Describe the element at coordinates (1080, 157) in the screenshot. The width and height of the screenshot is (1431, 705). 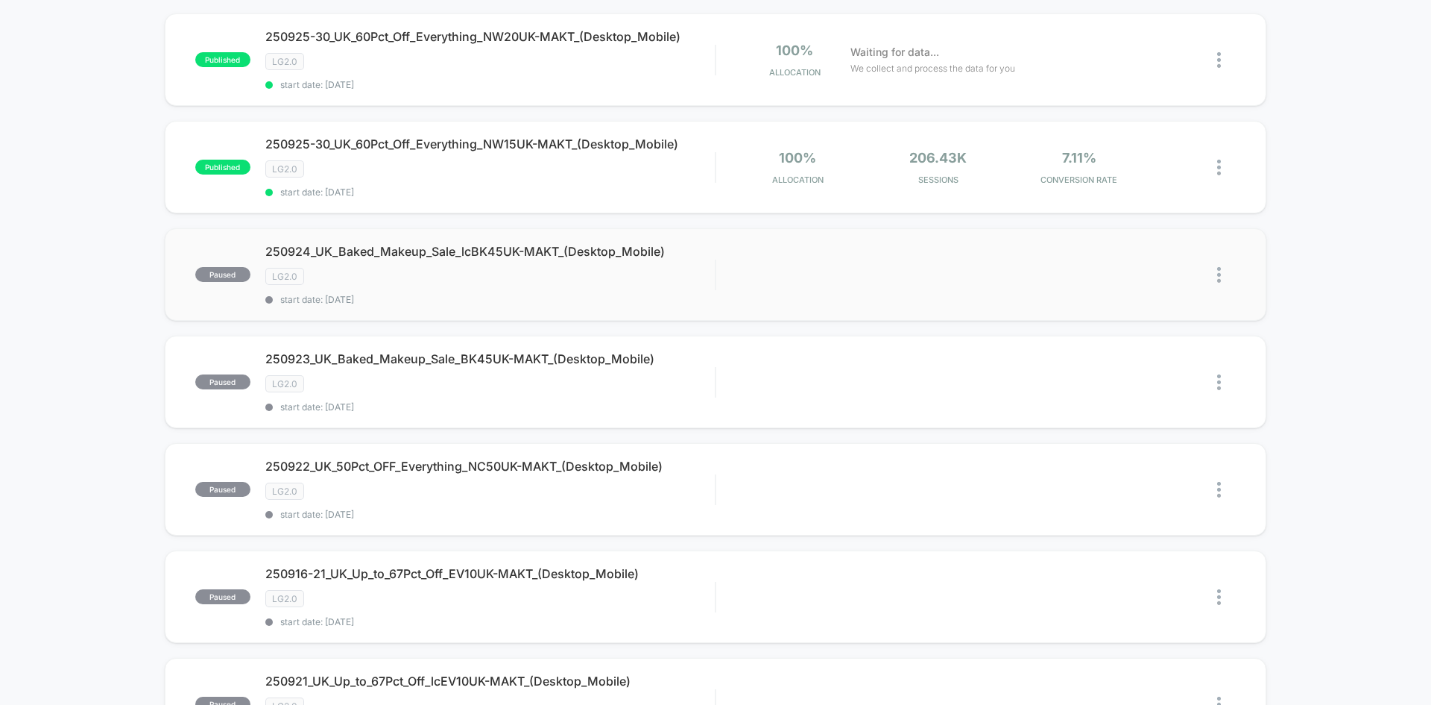
I see `span: 7.11%` at that location.